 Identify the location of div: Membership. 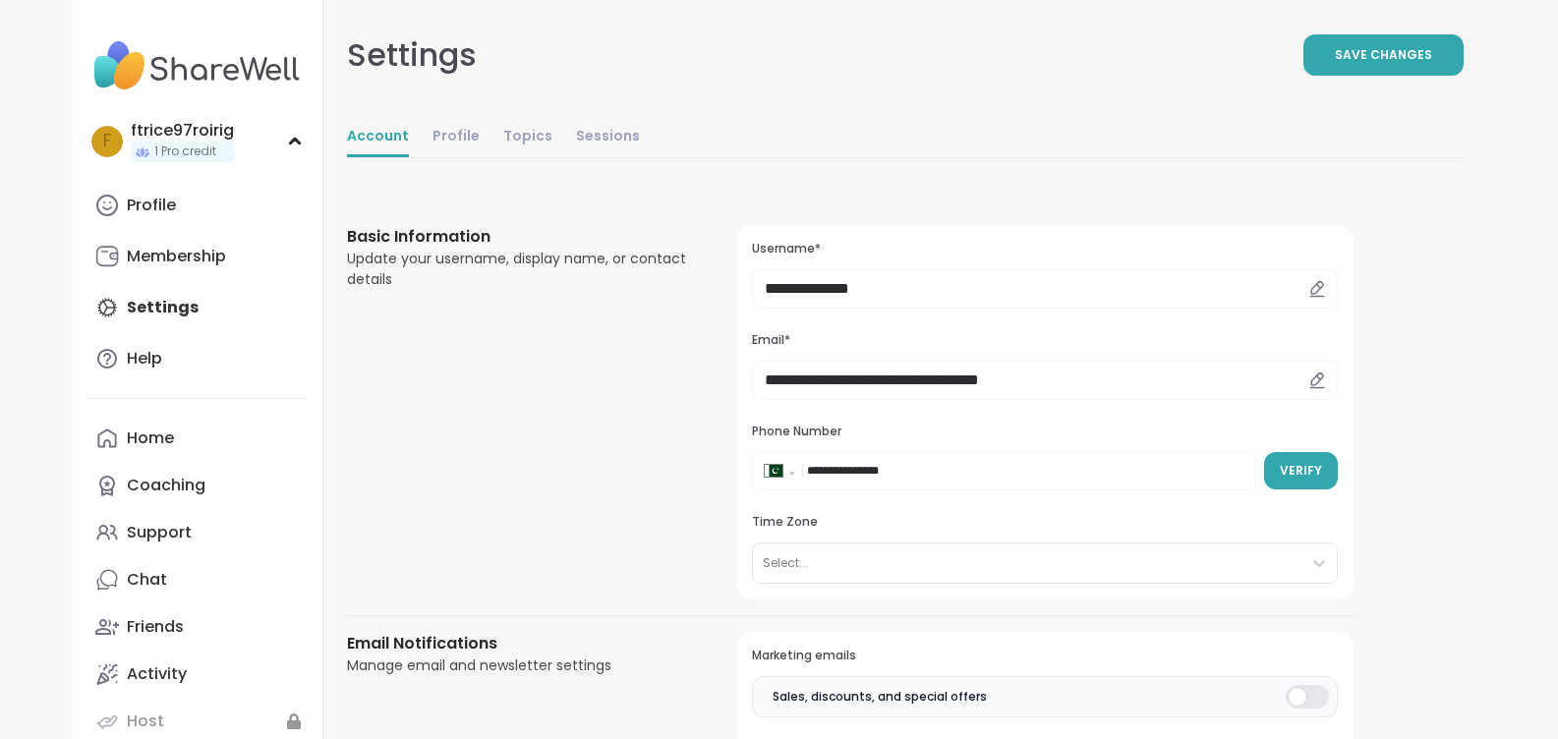
(176, 257).